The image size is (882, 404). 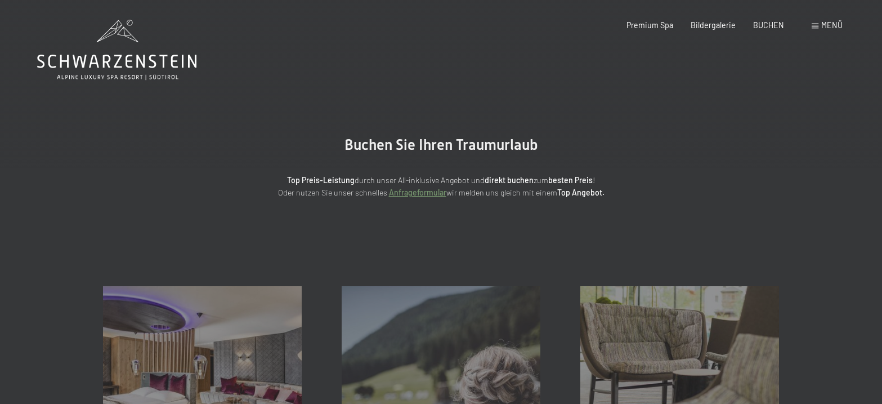 I want to click on span: Premium Spa, so click(x=650, y=25).